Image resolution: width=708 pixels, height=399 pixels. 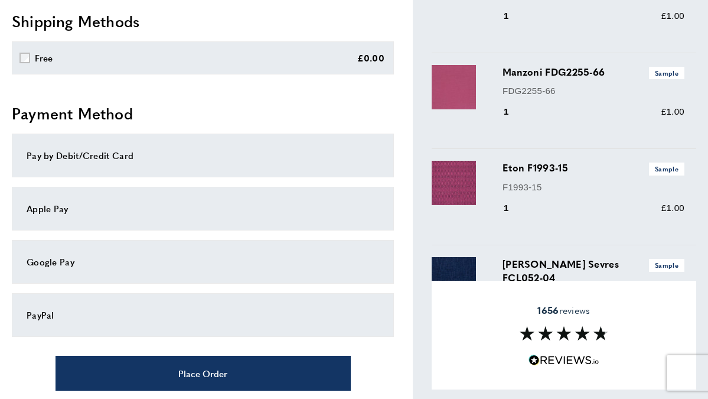 I want to click on button: Place Order, so click(x=203, y=373).